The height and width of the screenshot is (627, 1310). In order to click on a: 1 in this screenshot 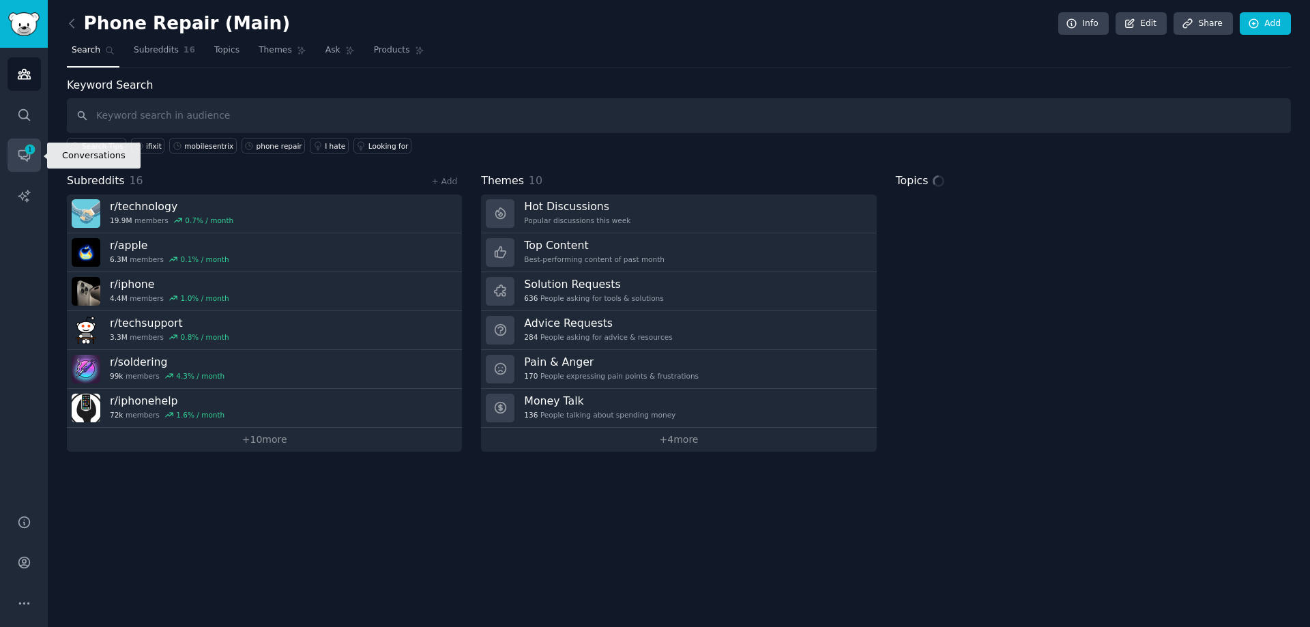, I will do `click(24, 155)`.